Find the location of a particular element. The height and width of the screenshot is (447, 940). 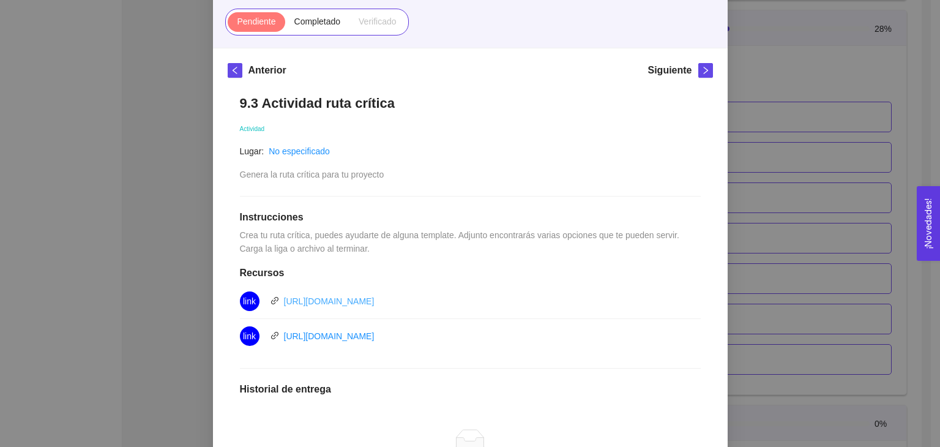

span: Crea tu ruta crítica, puedes ayudarte de alguna template. Adjunto encontrarás varias opciones que... is located at coordinates (461, 242).